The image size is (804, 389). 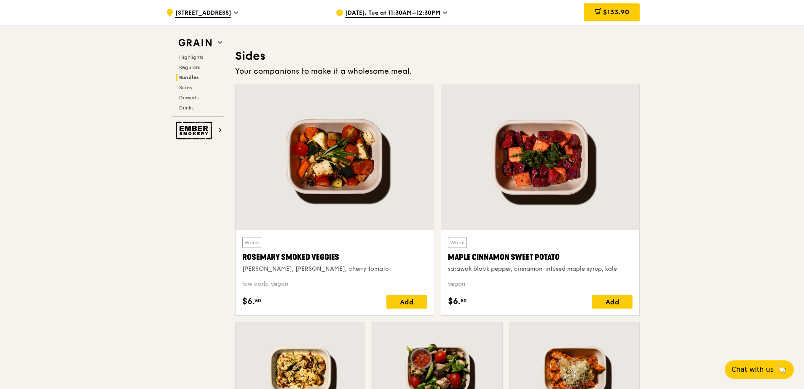 What do you see at coordinates (540, 257) in the screenshot?
I see `div: Maple Cinnamon Sweet Potato` at bounding box center [540, 257].